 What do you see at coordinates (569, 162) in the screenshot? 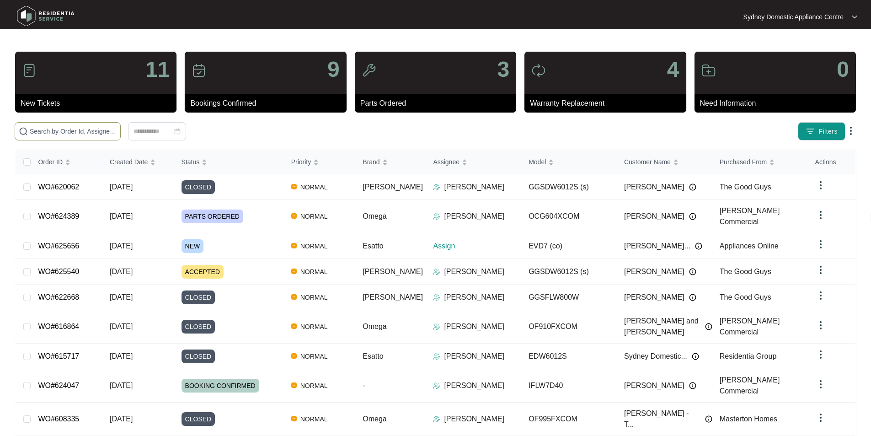
I see `th: Model` at bounding box center [569, 162].